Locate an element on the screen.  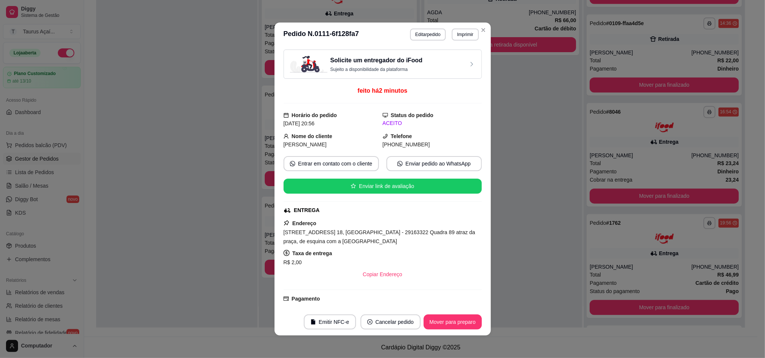
span: star is located at coordinates (353, 186).